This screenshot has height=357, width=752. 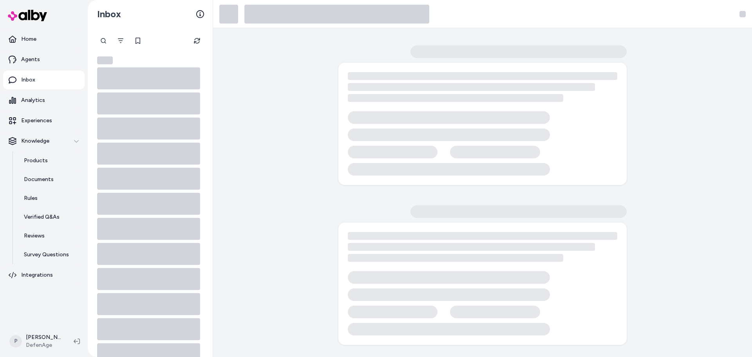 What do you see at coordinates (50, 198) in the screenshot?
I see `a: Rules` at bounding box center [50, 198].